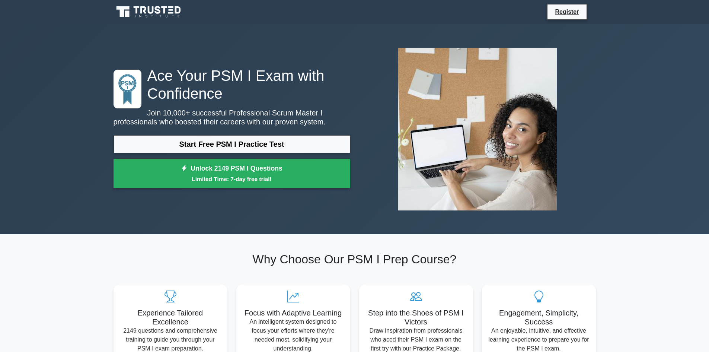 This screenshot has width=709, height=352. I want to click on p: Join 10,000+ successful Professional Scrum Master I professionals who boosted their careers with ..., so click(232, 117).